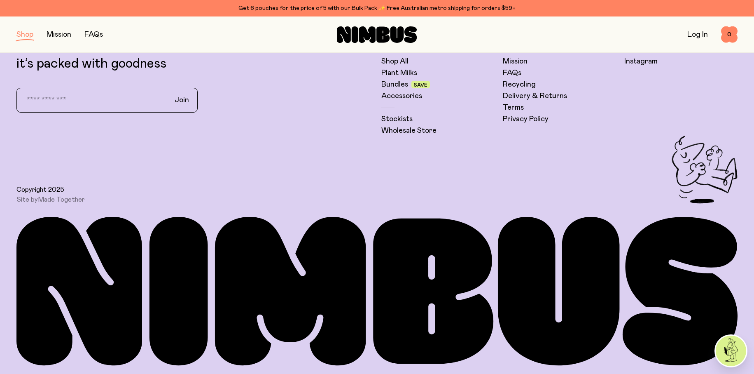 The width and height of the screenshot is (754, 374). I want to click on a: Instagram, so click(641, 61).